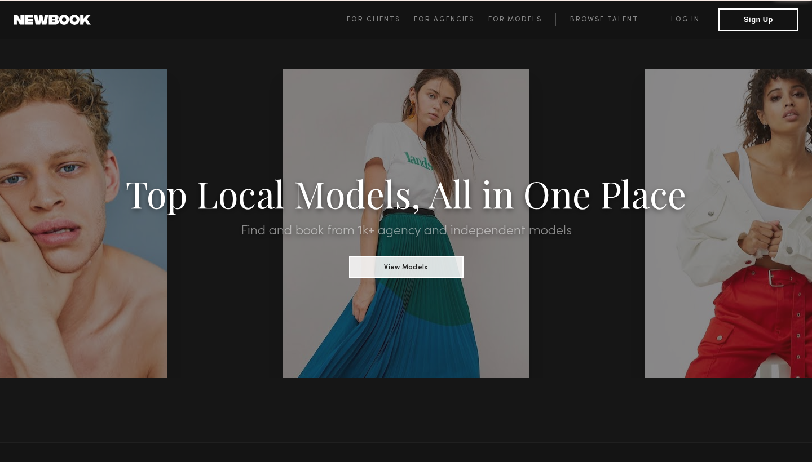 Image resolution: width=812 pixels, height=462 pixels. What do you see at coordinates (522, 20) in the screenshot?
I see `a: For Models` at bounding box center [522, 20].